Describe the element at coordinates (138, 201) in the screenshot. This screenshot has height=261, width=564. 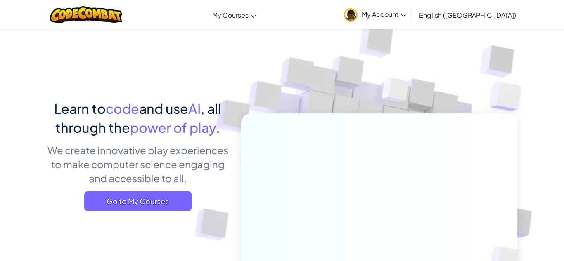
I see `span: Go to My Courses` at that location.